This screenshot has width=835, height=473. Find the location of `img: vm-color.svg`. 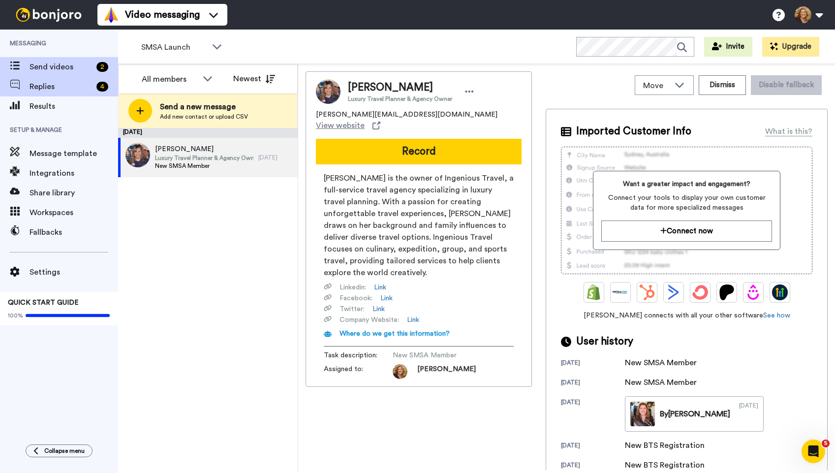

img: vm-color.svg is located at coordinates (111, 15).